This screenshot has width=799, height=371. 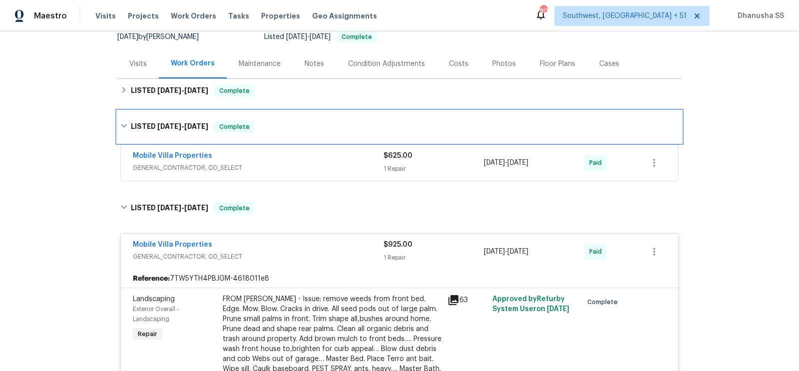 I want to click on span: Work Orders, so click(x=193, y=16).